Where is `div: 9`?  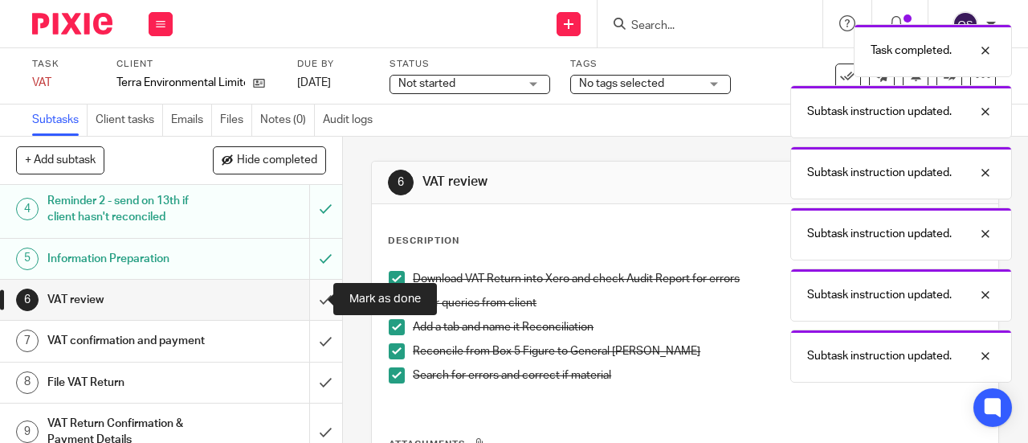
div: 9 is located at coordinates (27, 431).